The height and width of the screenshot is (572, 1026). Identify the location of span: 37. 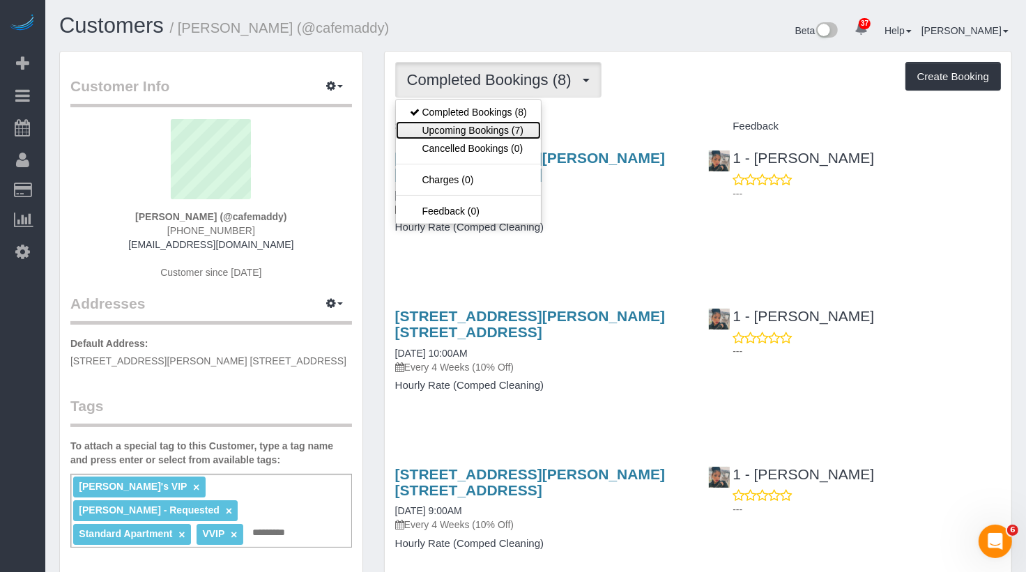
(864, 24).